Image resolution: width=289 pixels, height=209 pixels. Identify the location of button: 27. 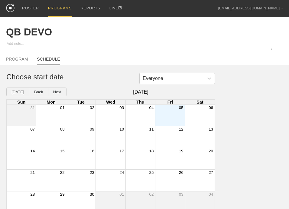
(211, 172).